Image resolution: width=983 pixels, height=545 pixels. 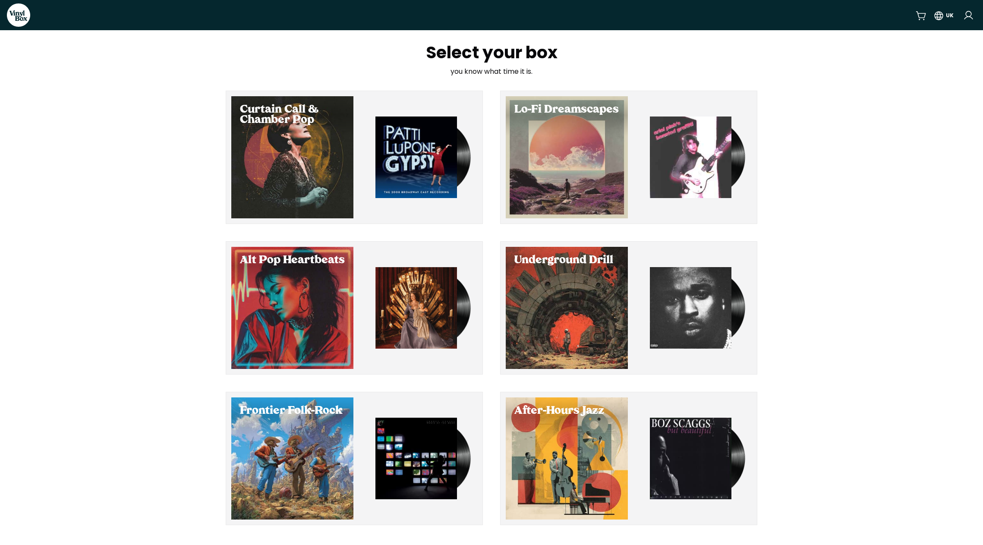 I want to click on div: Select Frontier Folk-Rock, so click(x=292, y=458).